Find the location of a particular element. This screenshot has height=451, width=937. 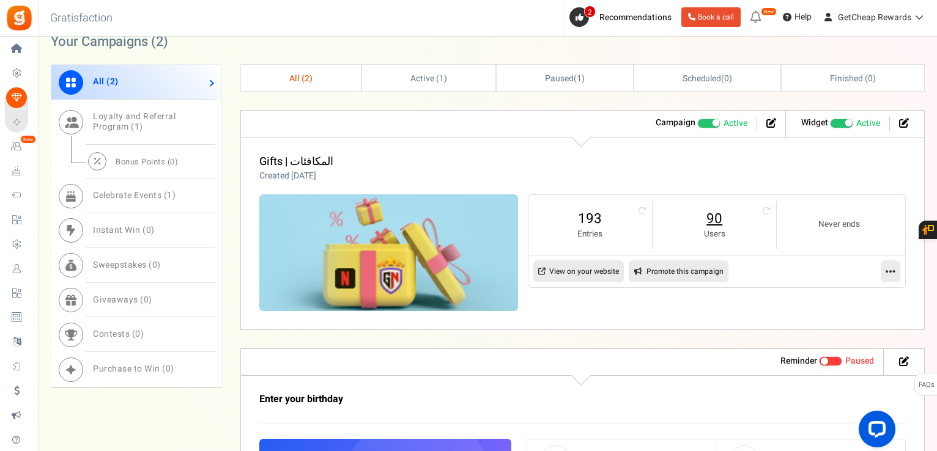

strong: Reminder is located at coordinates (799, 361).